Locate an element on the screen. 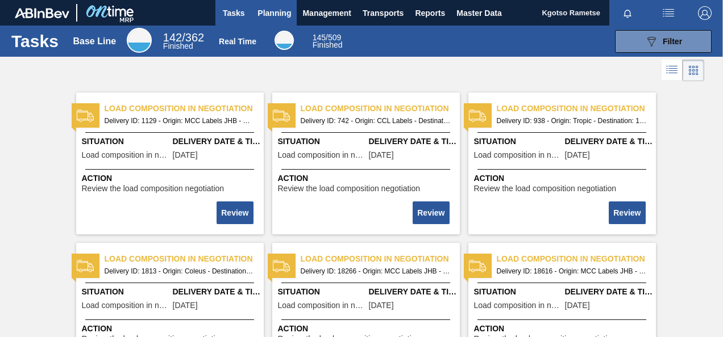 This screenshot has width=723, height=337. span: Transports is located at coordinates (383, 13).